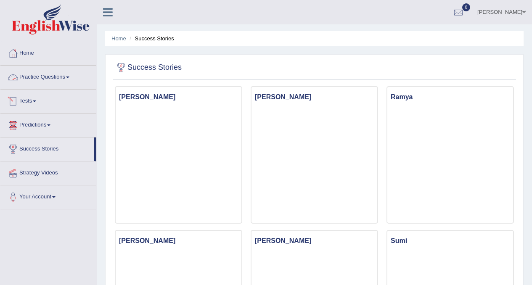 The image size is (532, 285). I want to click on a: Predictions, so click(48, 124).